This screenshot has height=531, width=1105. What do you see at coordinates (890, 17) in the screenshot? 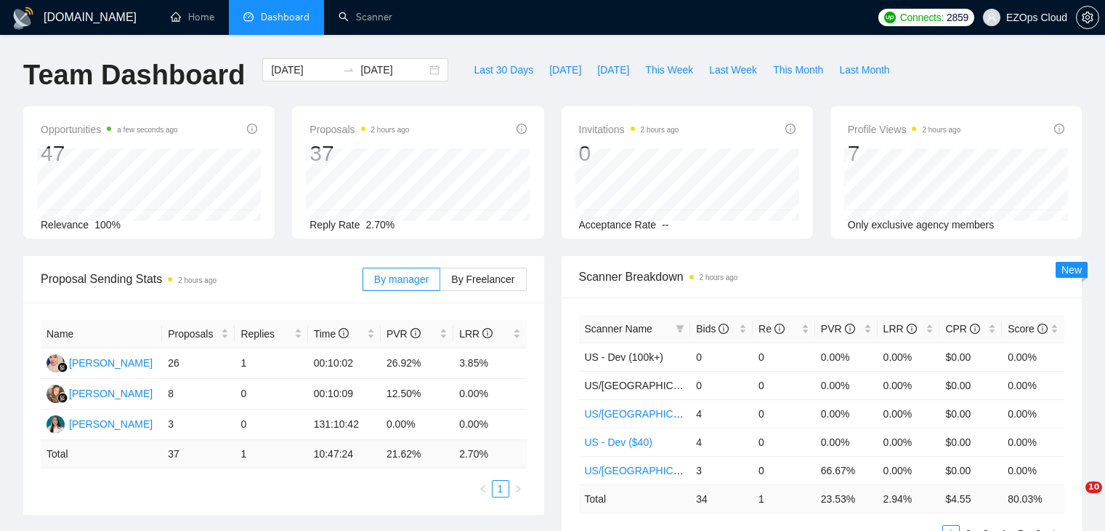
I see `img: upwork-logo.png` at bounding box center [890, 17].